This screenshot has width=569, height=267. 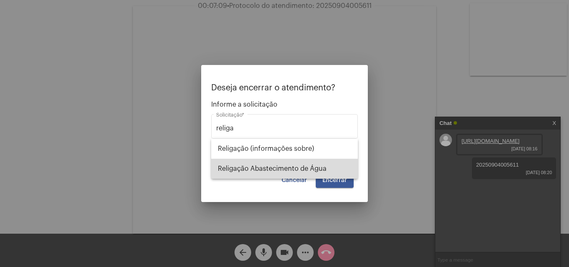 I want to click on span: Informe a solicitação, so click(x=285, y=105).